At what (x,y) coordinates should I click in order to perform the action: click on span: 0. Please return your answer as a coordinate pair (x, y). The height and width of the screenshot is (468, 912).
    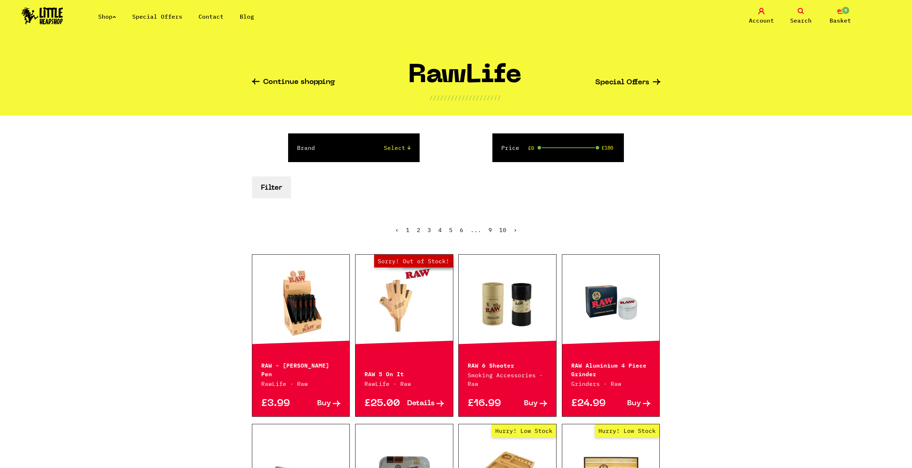
    Looking at the image, I should click on (846, 10).